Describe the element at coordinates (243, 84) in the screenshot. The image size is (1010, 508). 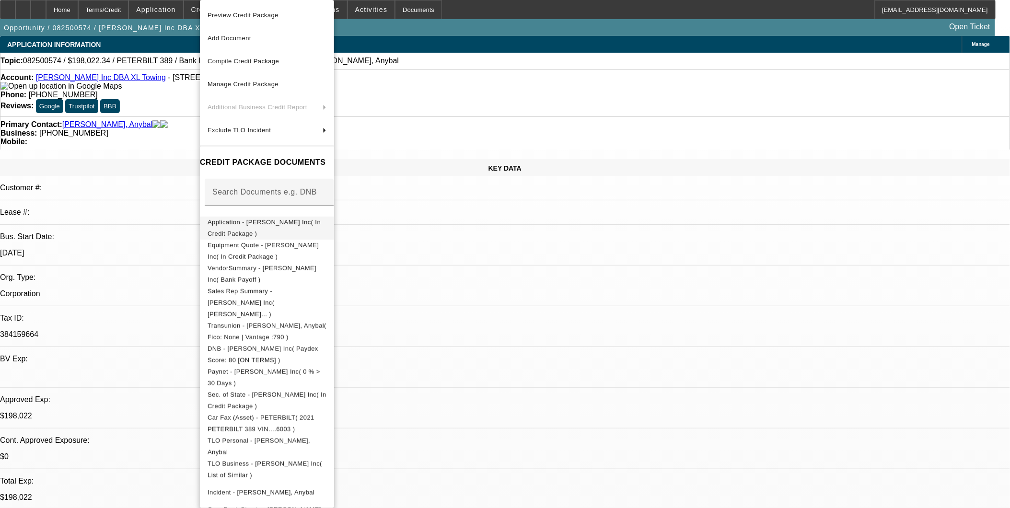
I see `span: Manage Credit Package` at that location.